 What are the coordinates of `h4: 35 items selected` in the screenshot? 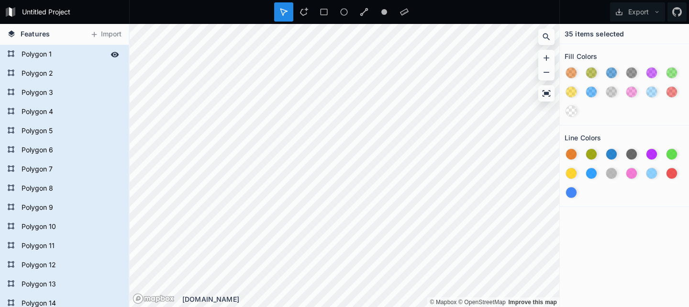 It's located at (594, 33).